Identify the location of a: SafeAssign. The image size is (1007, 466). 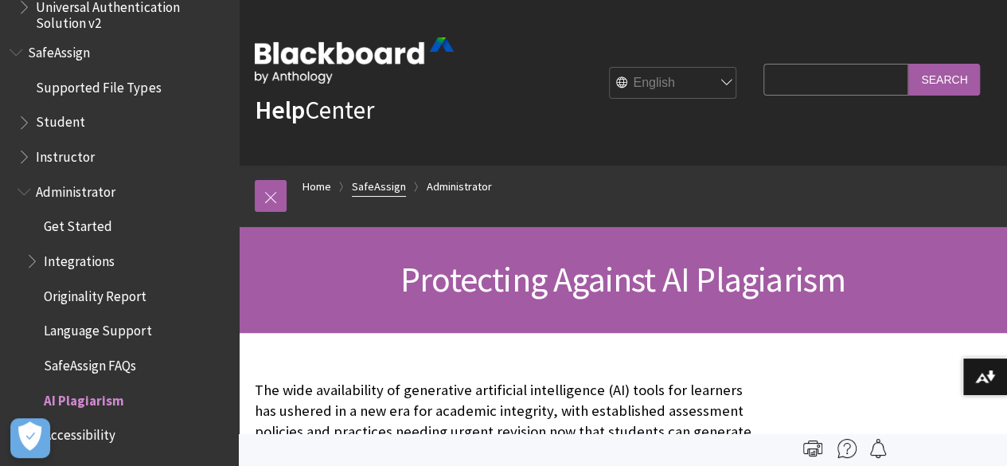
(379, 186).